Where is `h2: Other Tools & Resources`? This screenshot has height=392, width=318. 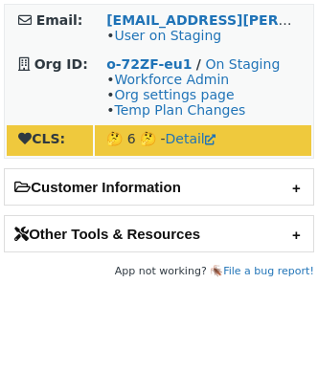 h2: Other Tools & Resources is located at coordinates (159, 234).